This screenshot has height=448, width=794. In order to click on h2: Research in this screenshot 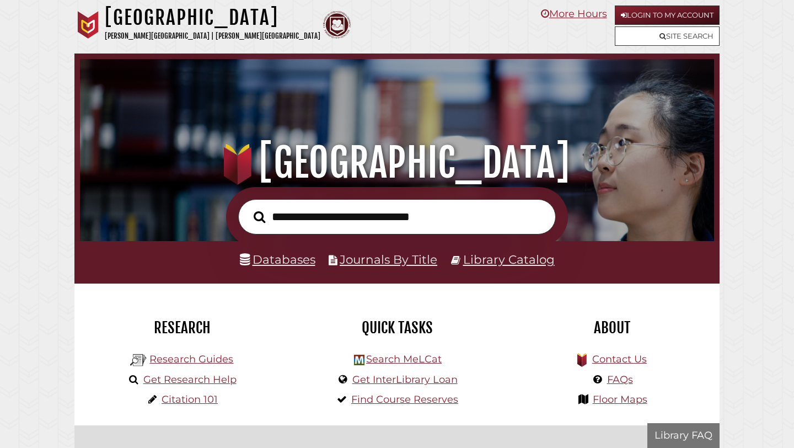, I will do `click(182, 327)`.